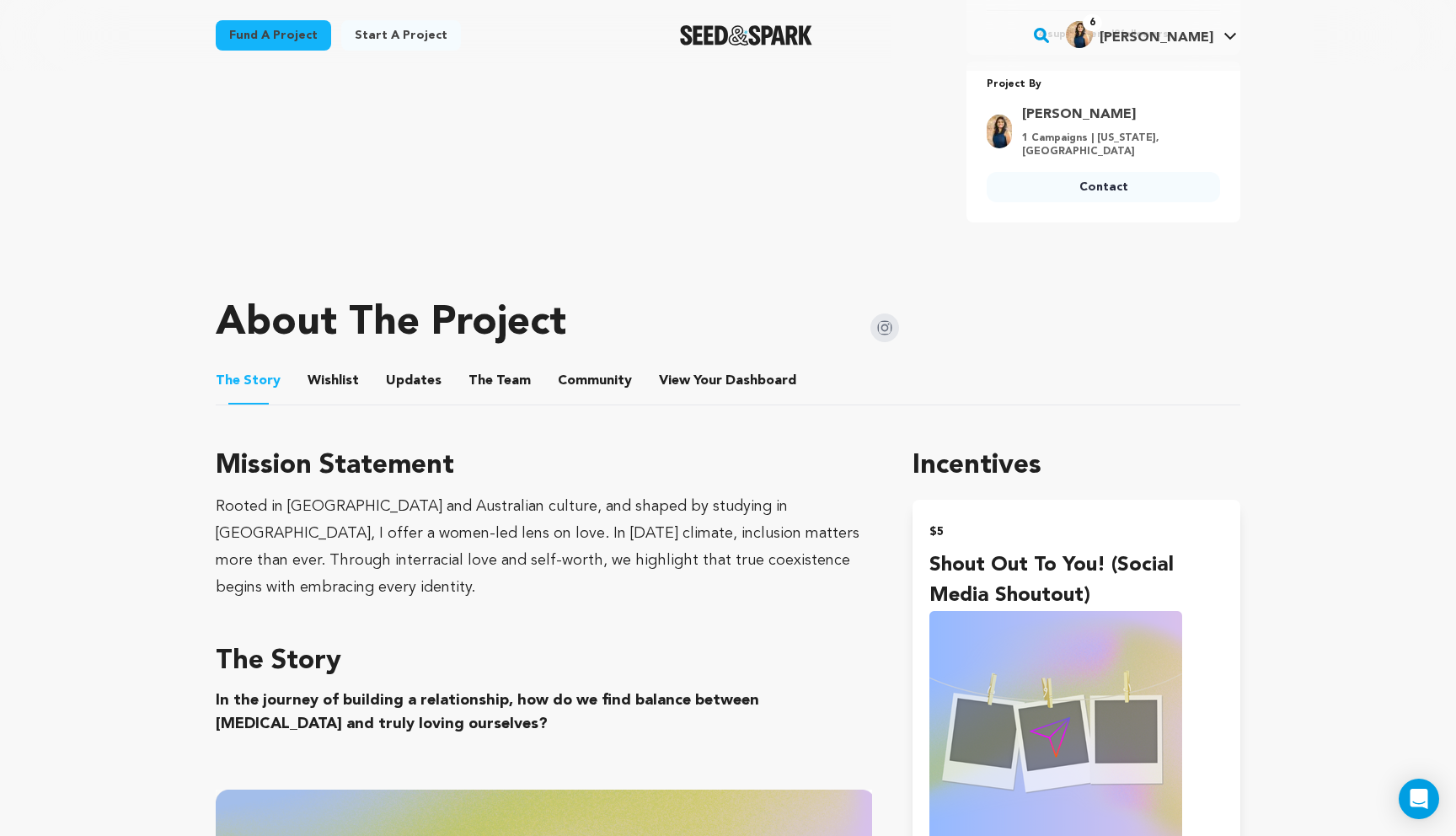  Describe the element at coordinates (333, 381) in the screenshot. I see `span: Wishlist` at that location.